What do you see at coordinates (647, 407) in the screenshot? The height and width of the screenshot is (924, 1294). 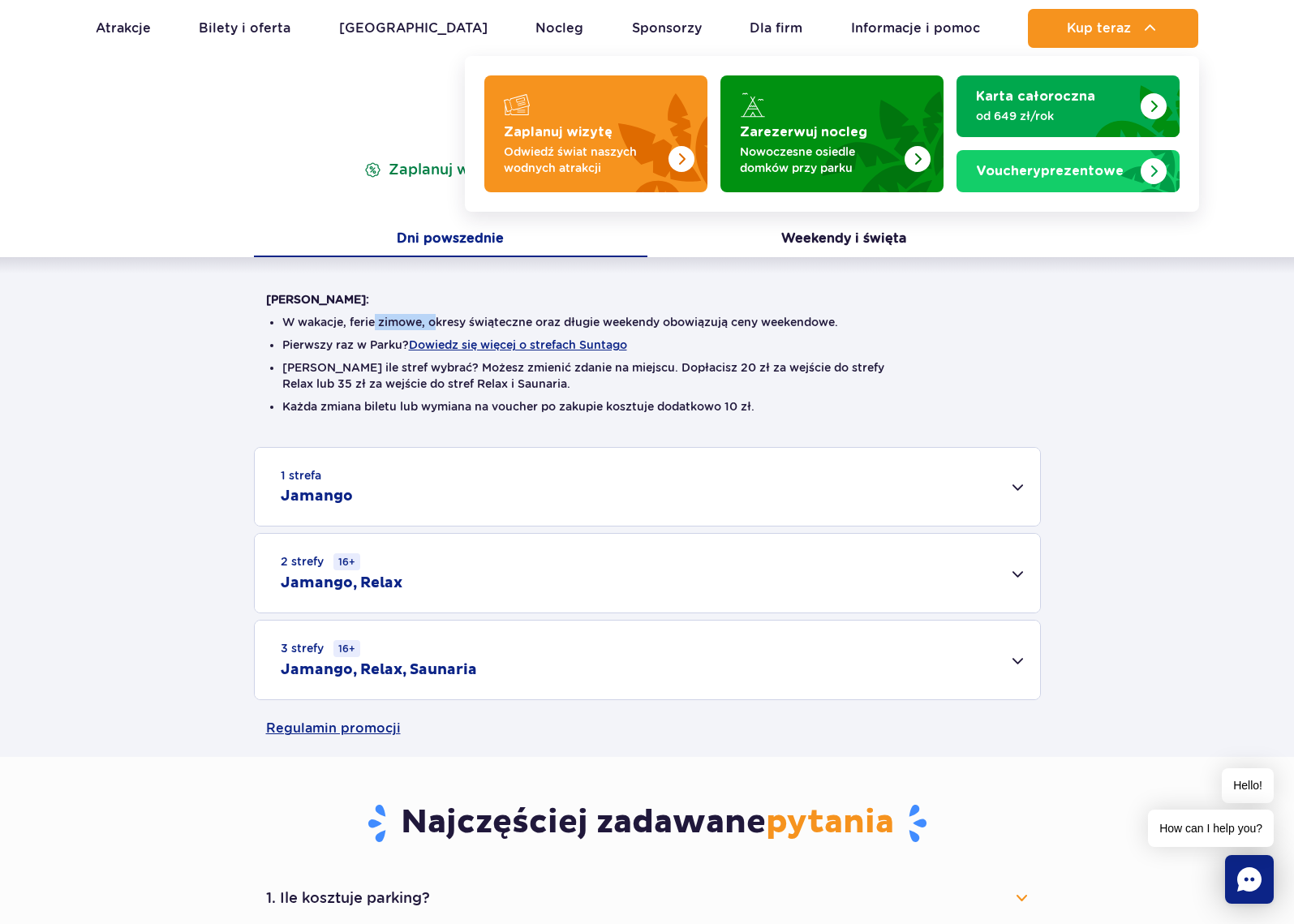 I see `li: Każda zmiana biletu lub wymiana na voucher po zakupie kosztuje dodatkowo 10 zł.` at bounding box center [647, 407].